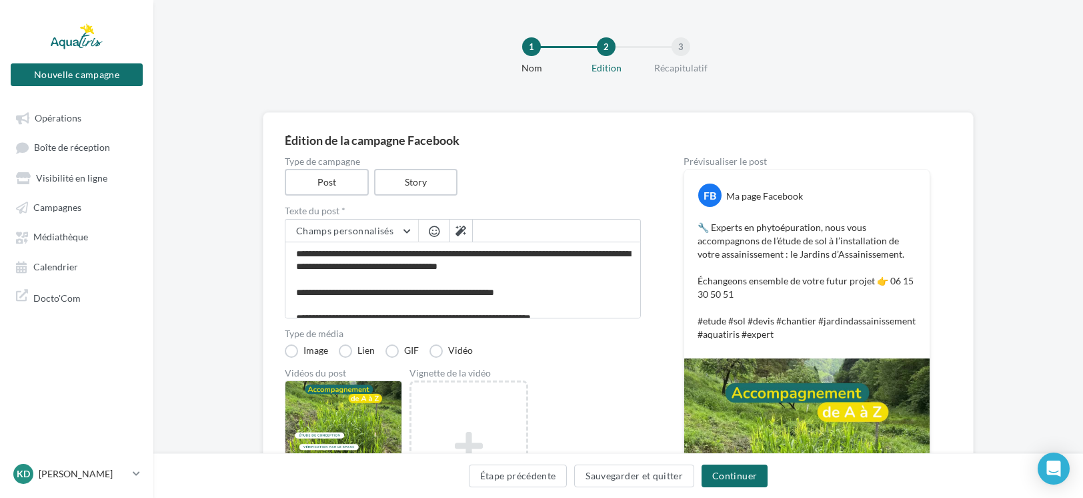 This screenshot has width=1083, height=498. I want to click on div: FB, so click(710, 195).